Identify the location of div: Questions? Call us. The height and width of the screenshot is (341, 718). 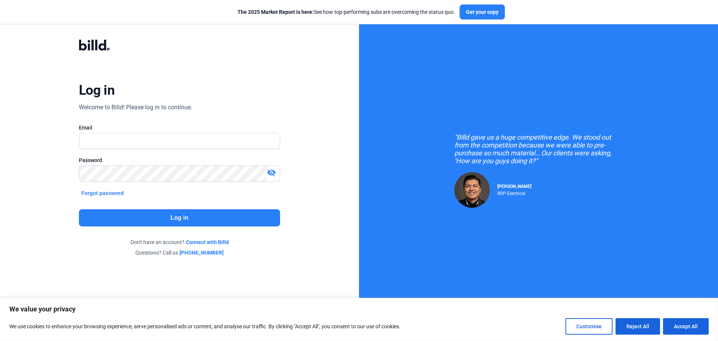
(179, 252).